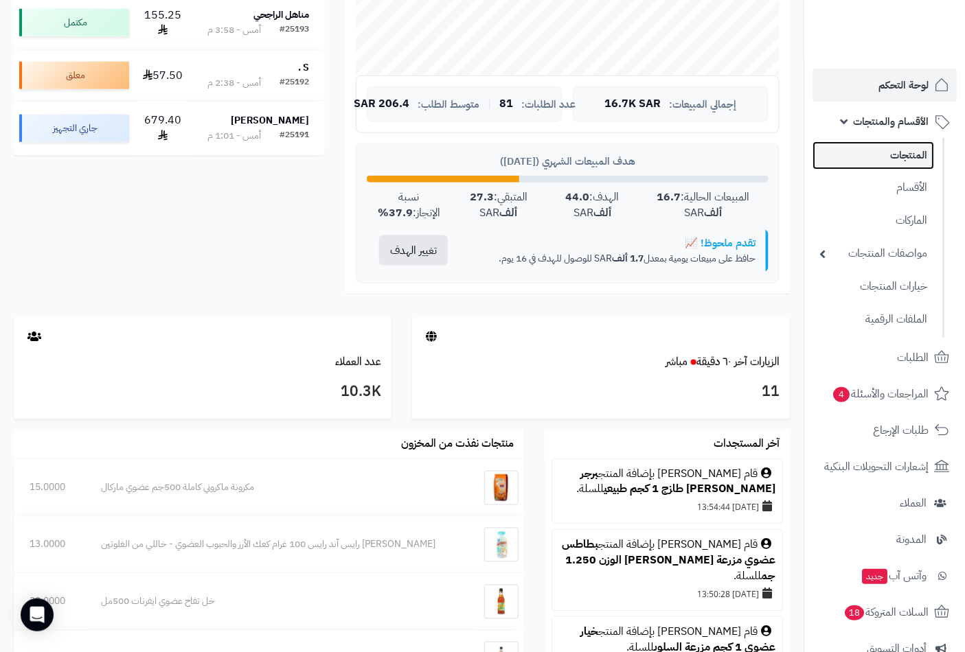  Describe the element at coordinates (913, 503) in the screenshot. I see `span: العملاء` at that location.